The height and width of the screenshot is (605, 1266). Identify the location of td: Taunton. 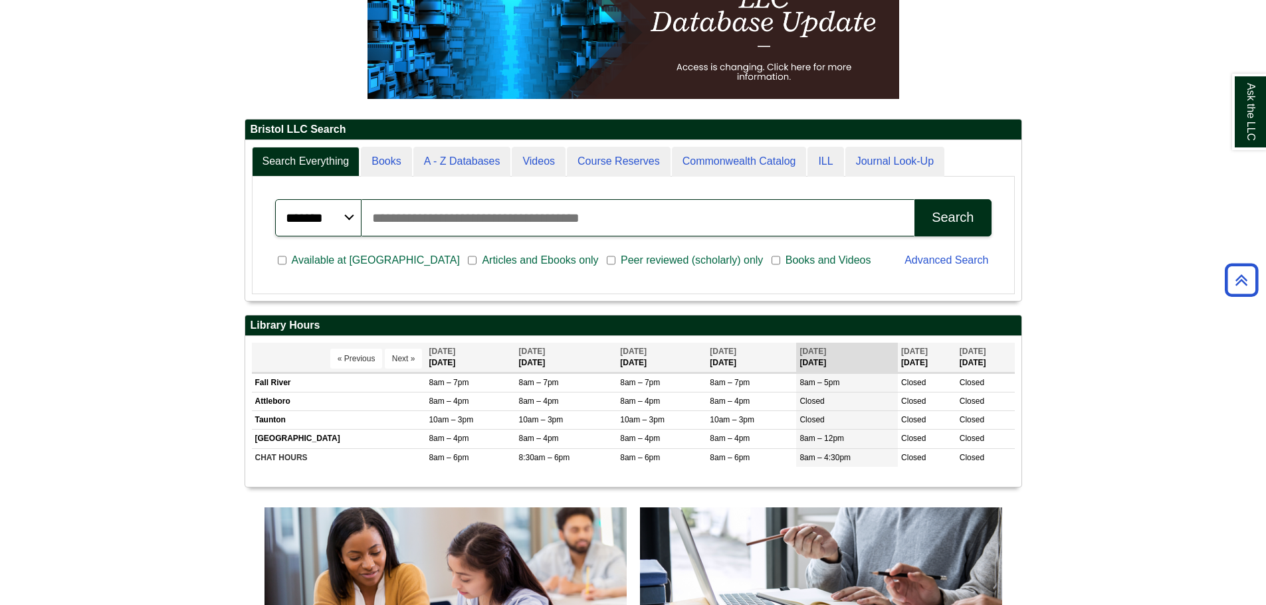
(339, 421).